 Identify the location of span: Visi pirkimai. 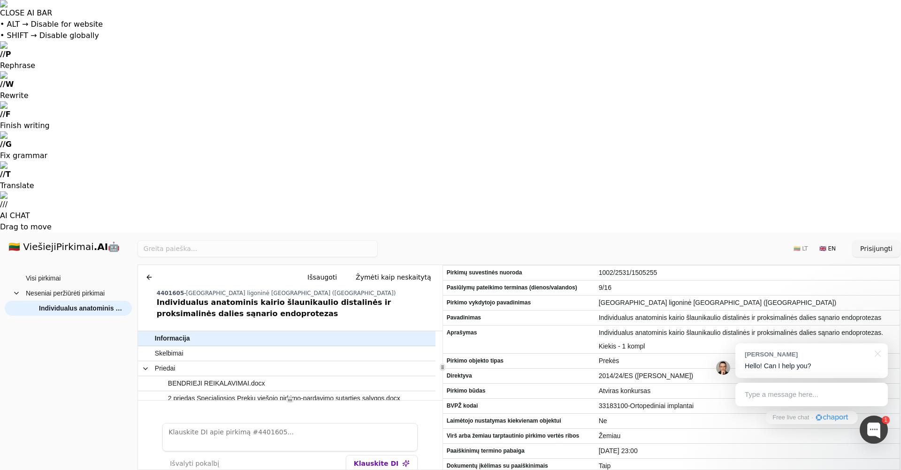
(43, 278).